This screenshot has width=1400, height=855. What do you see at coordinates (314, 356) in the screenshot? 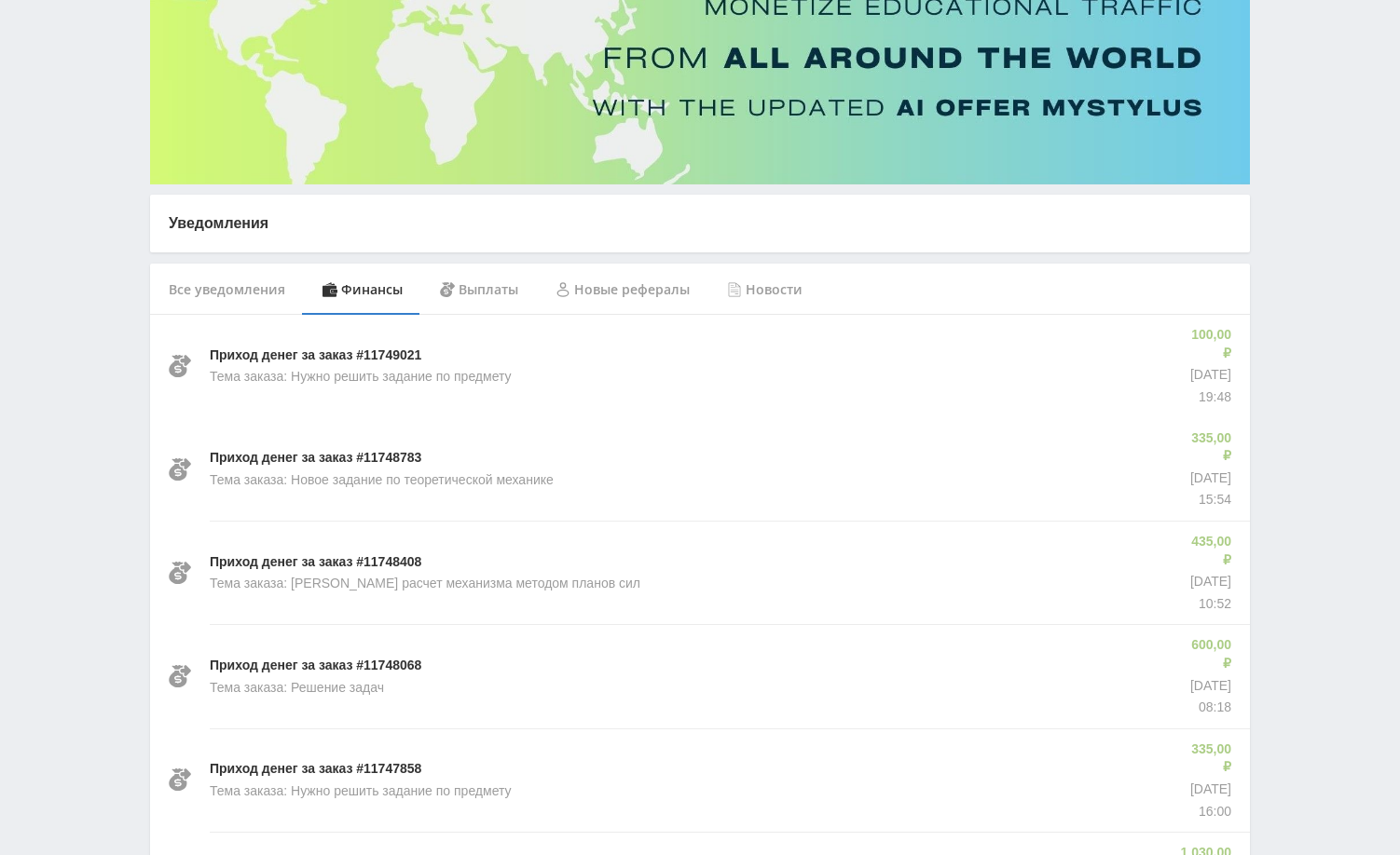
I see `p: Приход денег за заказ #11749021` at bounding box center [314, 356].